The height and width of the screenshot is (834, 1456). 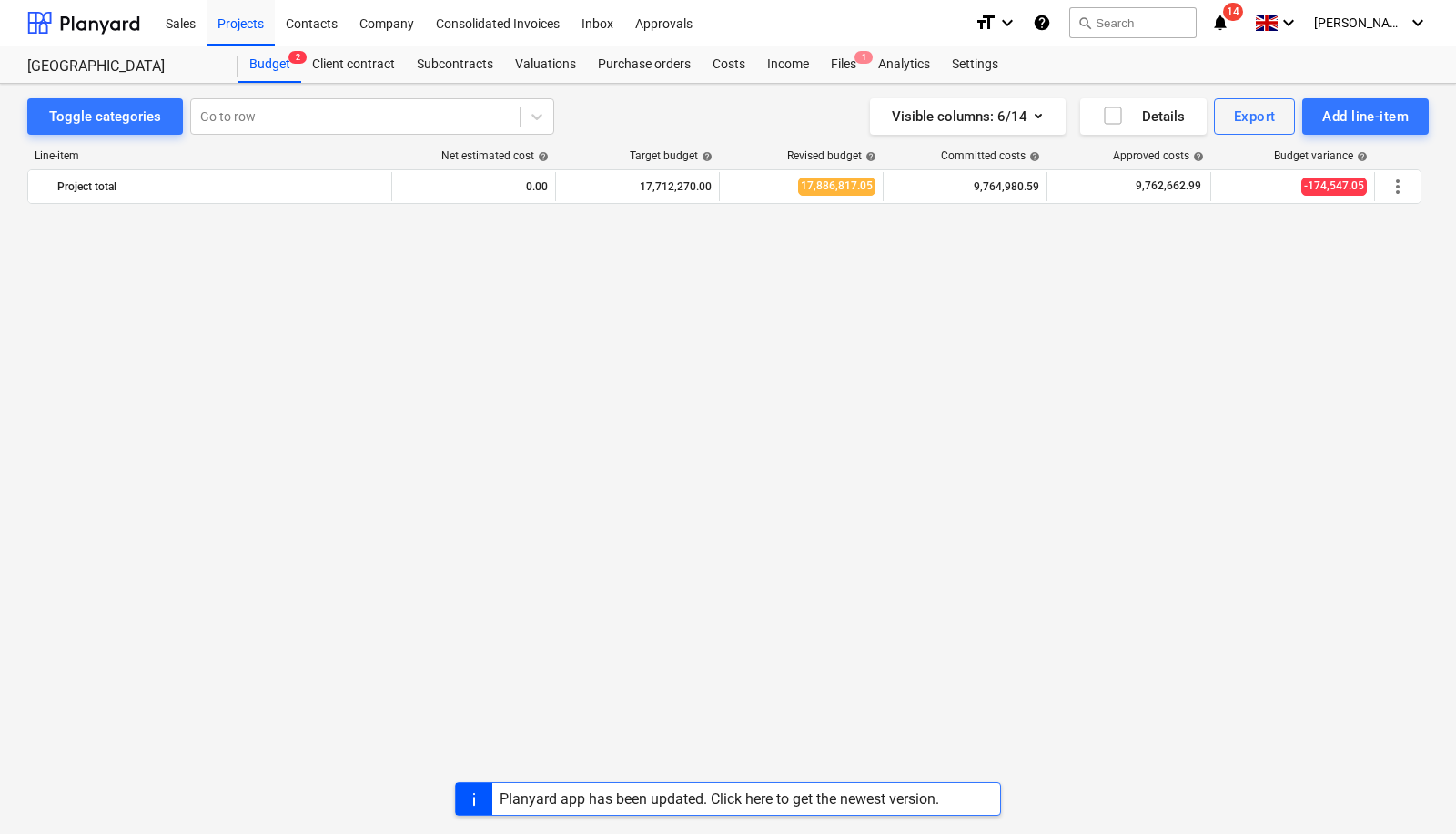 I want to click on a: Purchase orders, so click(x=644, y=64).